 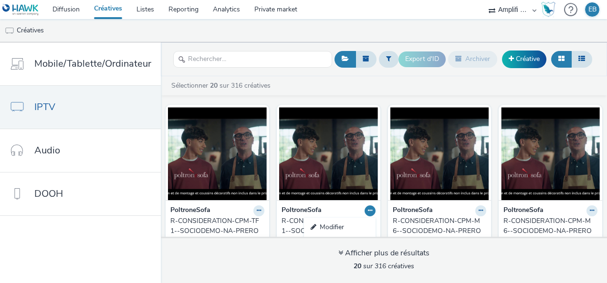 What do you see at coordinates (10, 31) in the screenshot?
I see `img: tv` at bounding box center [10, 31].